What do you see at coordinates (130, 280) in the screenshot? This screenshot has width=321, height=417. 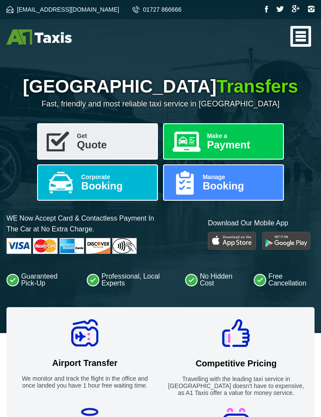 I see `li: Professional, Local Experts` at bounding box center [130, 280].